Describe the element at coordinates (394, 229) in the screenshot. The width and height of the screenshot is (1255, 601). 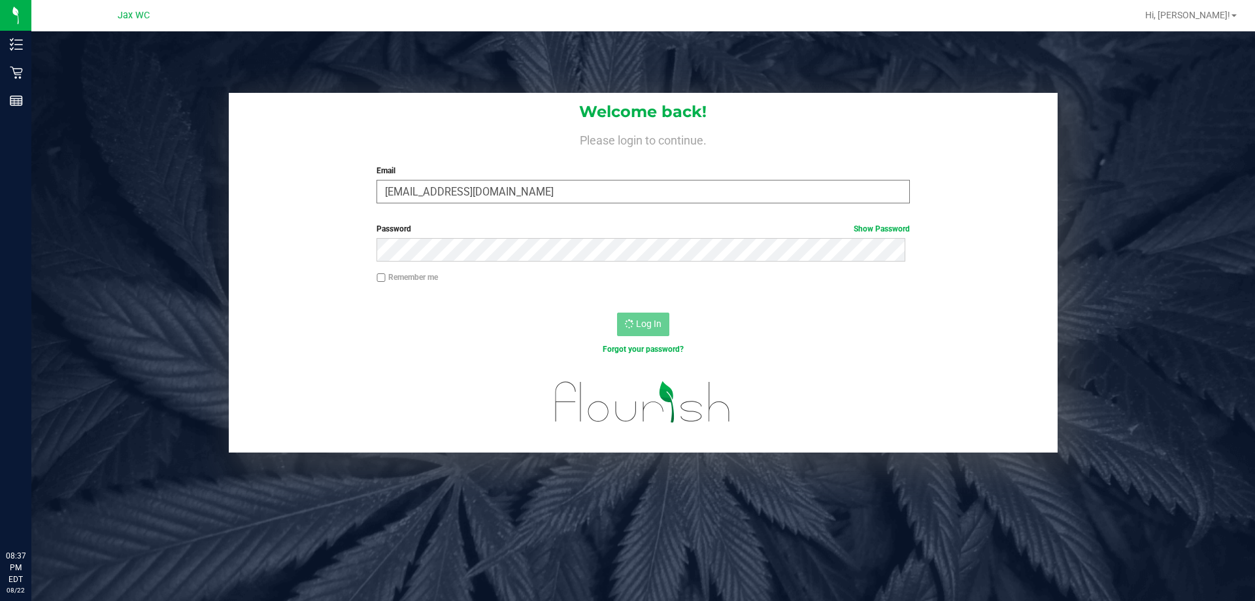
I see `span: Password` at that location.